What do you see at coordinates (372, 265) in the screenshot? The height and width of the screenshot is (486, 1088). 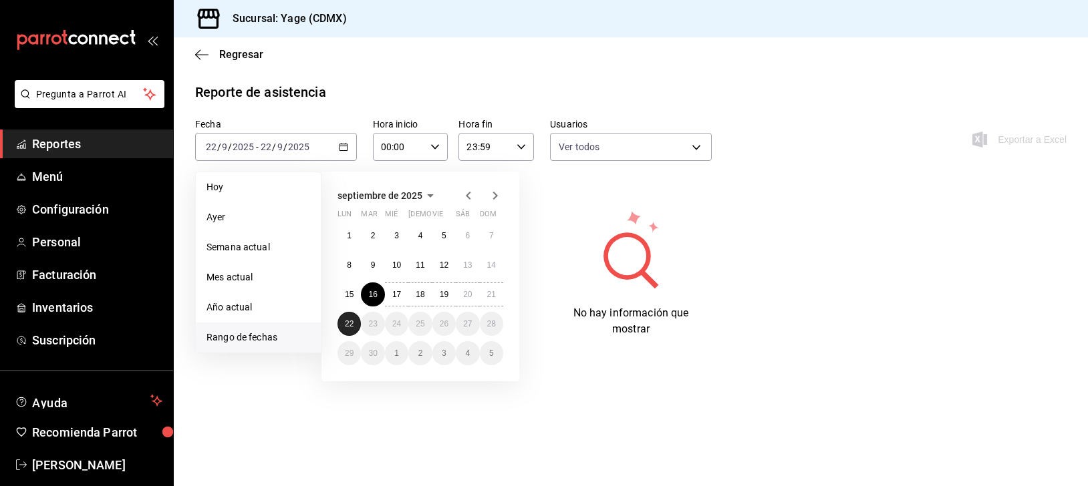 I see `button: 9 de septiembre de 2025` at bounding box center [372, 265].